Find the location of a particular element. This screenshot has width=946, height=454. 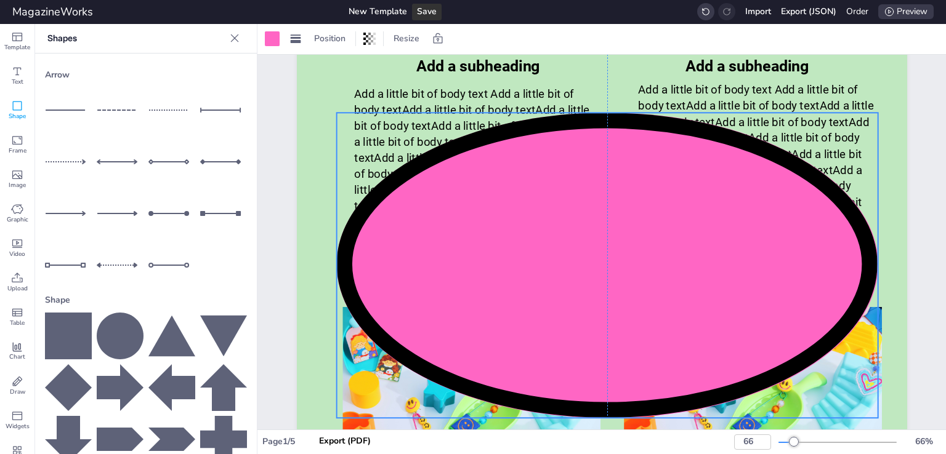

span: Image is located at coordinates (17, 185).